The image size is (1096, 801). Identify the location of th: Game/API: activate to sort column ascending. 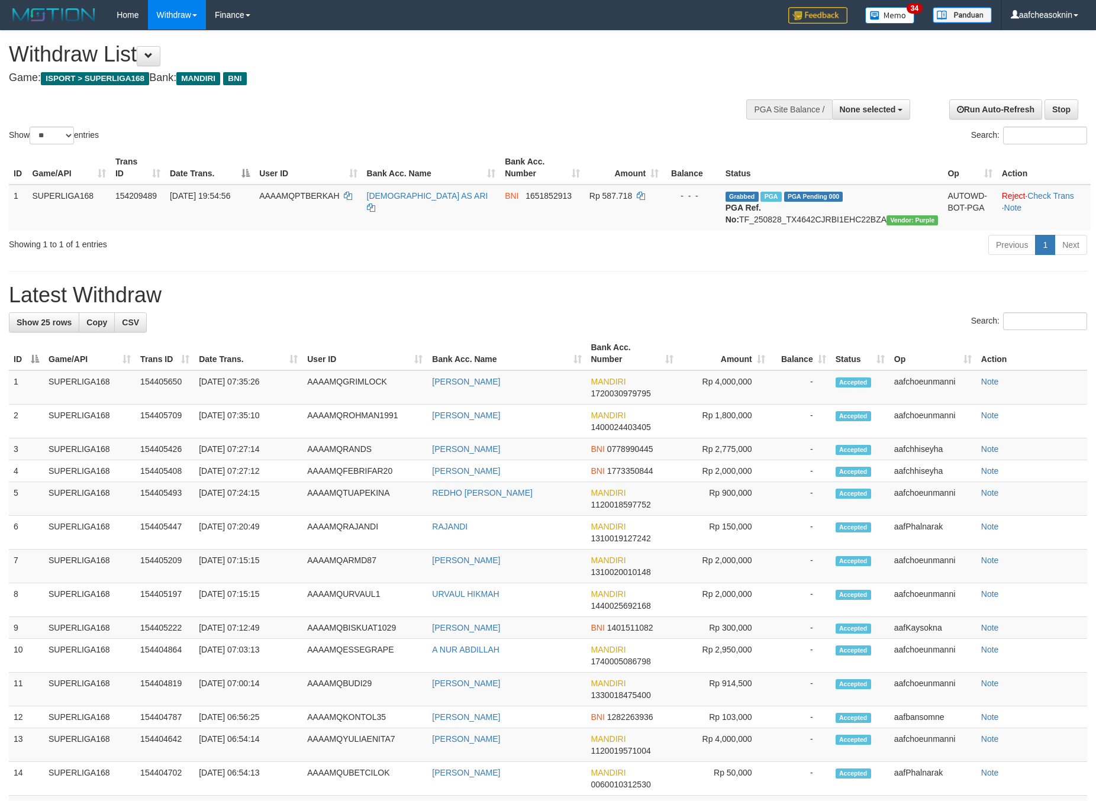
(69, 168).